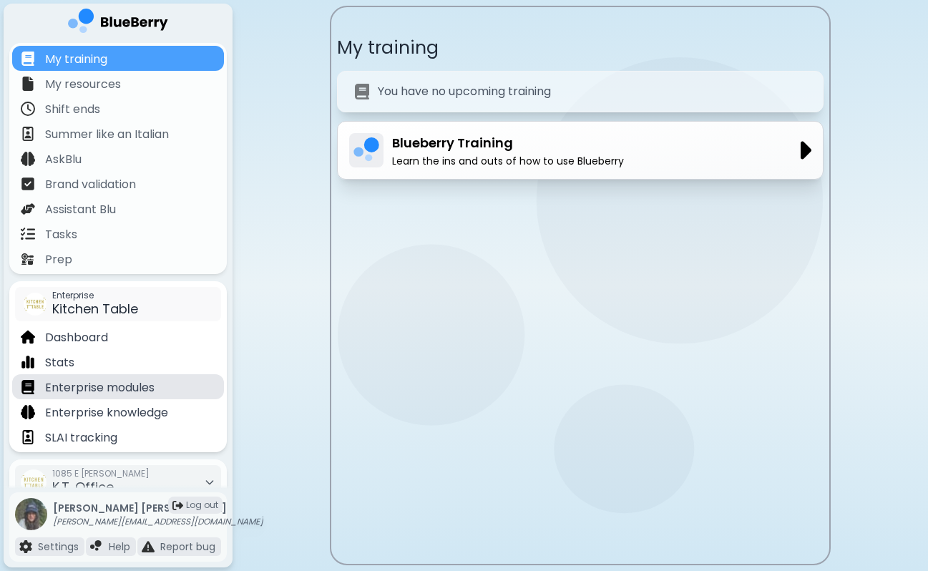 The height and width of the screenshot is (571, 928). Describe the element at coordinates (107, 413) in the screenshot. I see `p: Enterprise knowledge` at that location.